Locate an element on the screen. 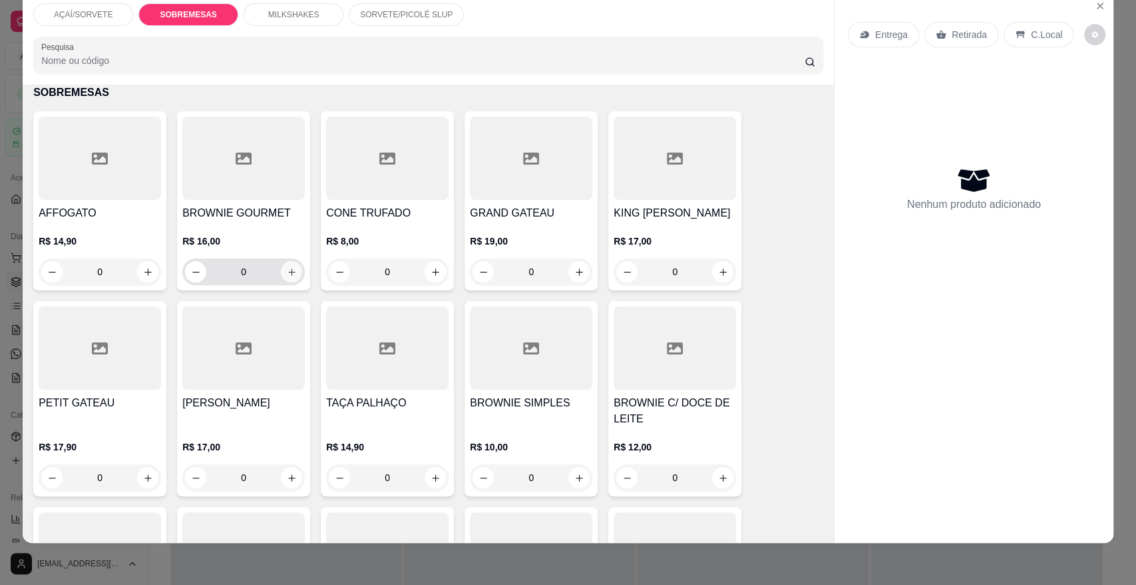 This screenshot has height=585, width=1136. h4: GRAND GATEAU is located at coordinates (531, 213).